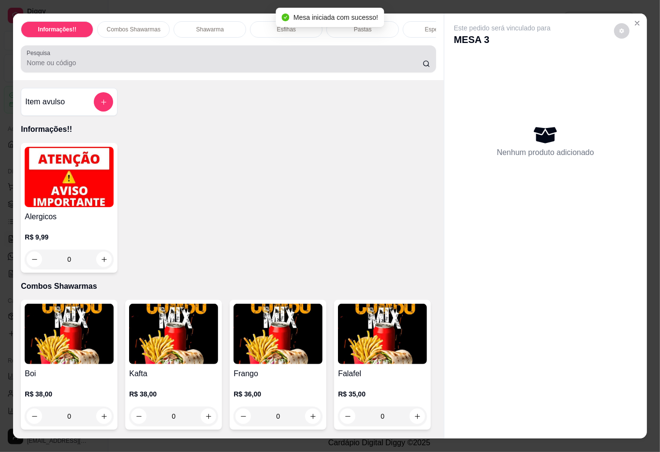 The width and height of the screenshot is (660, 452). Describe the element at coordinates (439, 29) in the screenshot. I see `p: Espetinhos` at that location.